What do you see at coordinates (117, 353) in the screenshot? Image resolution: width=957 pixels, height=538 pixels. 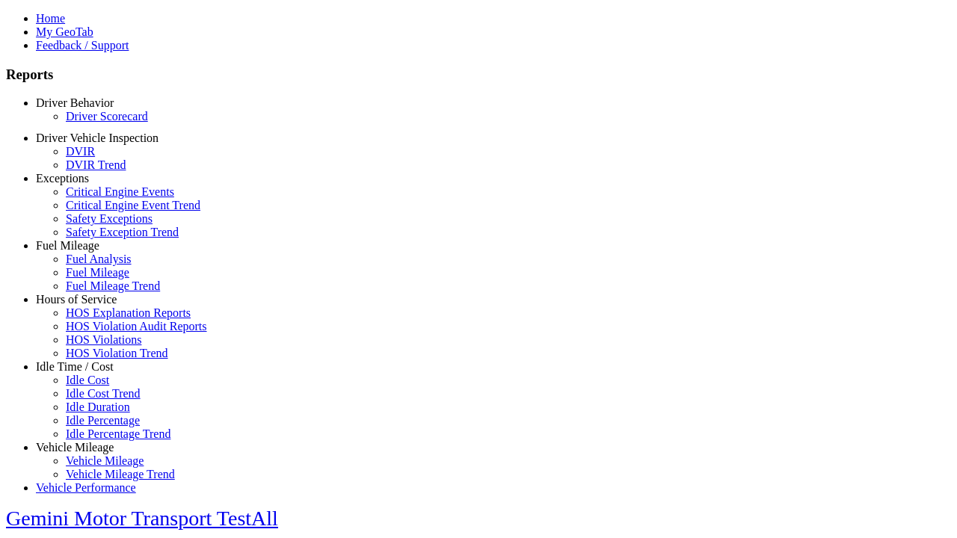 I see `a: HOS Violation Trend` at bounding box center [117, 353].